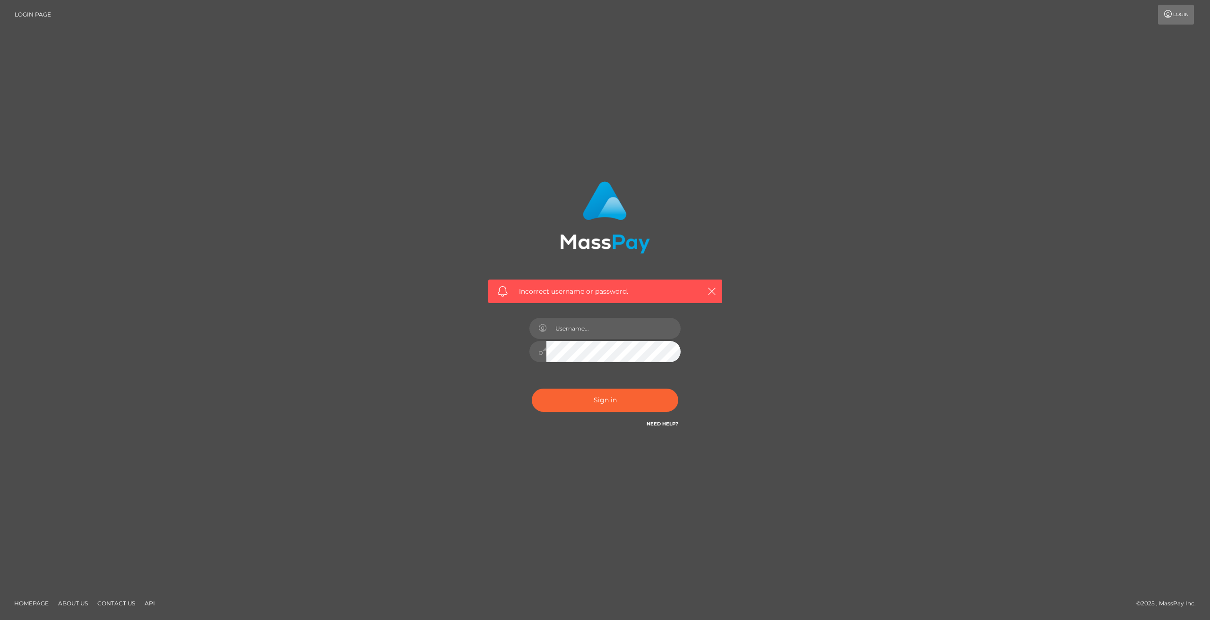 This screenshot has width=1210, height=620. I want to click on img: MassPay Login, so click(605, 217).